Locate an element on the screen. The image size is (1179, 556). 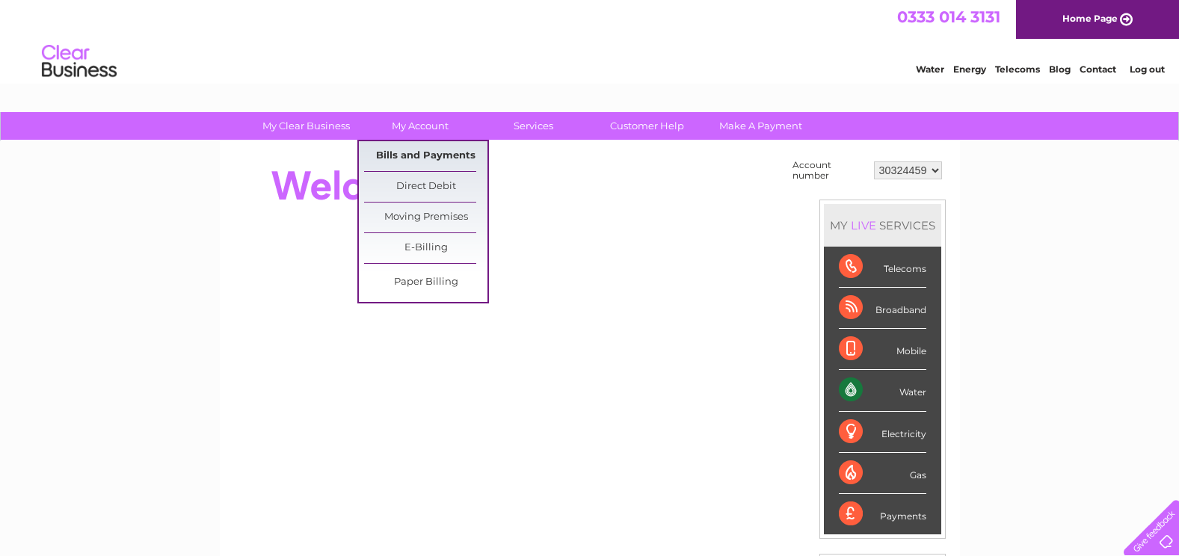
div: Water is located at coordinates (882, 390).